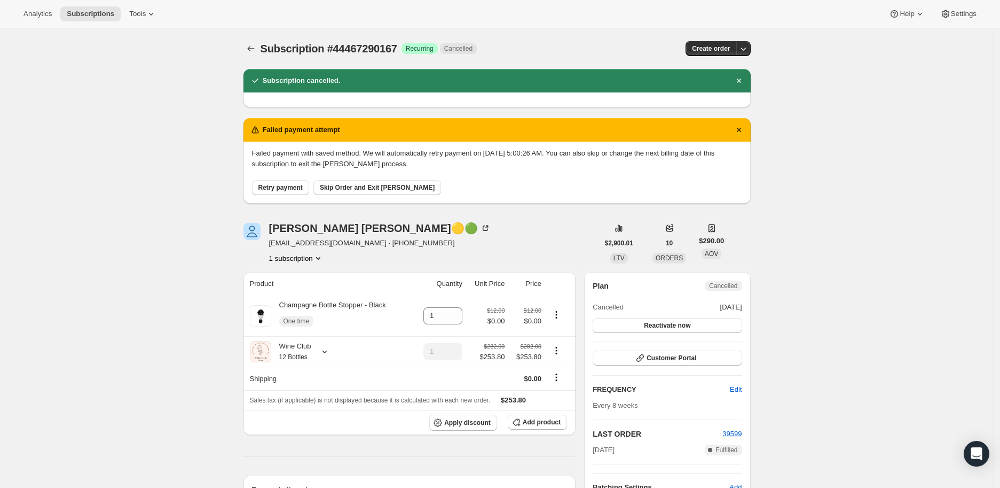 The height and width of the screenshot is (488, 1000). I want to click on span: Fulfilled, so click(726, 450).